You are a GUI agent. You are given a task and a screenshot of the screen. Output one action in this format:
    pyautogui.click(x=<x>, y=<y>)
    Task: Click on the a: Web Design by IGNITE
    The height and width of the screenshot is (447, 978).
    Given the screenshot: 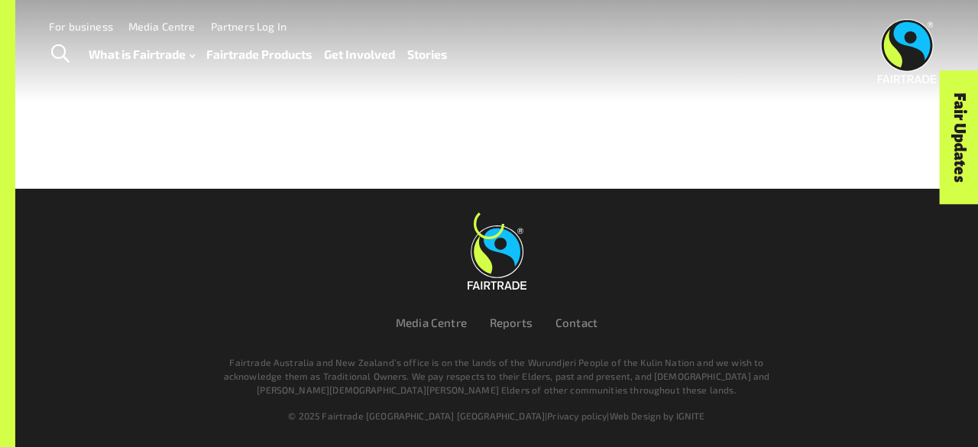 What is the action you would take?
    pyautogui.click(x=657, y=416)
    